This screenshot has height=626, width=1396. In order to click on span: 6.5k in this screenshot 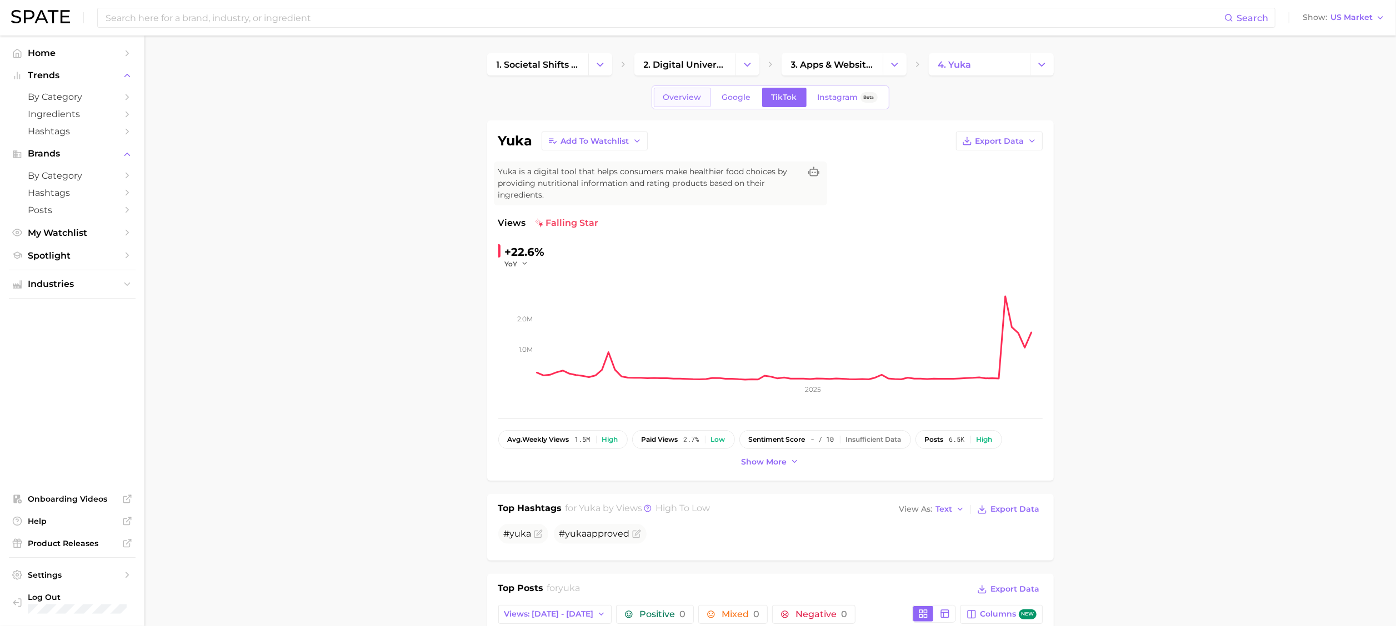, I will do `click(957, 440)`.